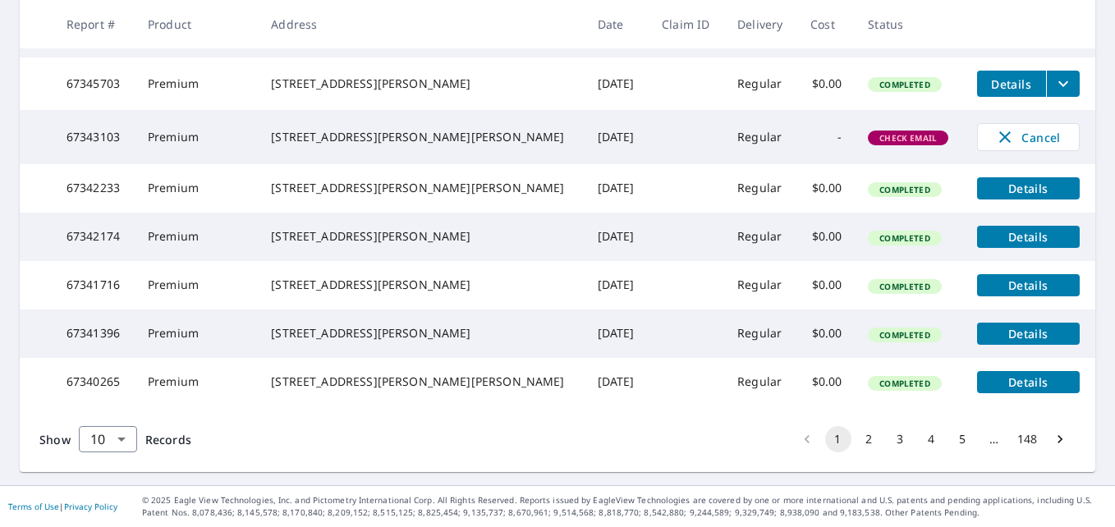 Image resolution: width=1115 pixels, height=527 pixels. Describe the element at coordinates (168, 439) in the screenshot. I see `span: Records` at that location.